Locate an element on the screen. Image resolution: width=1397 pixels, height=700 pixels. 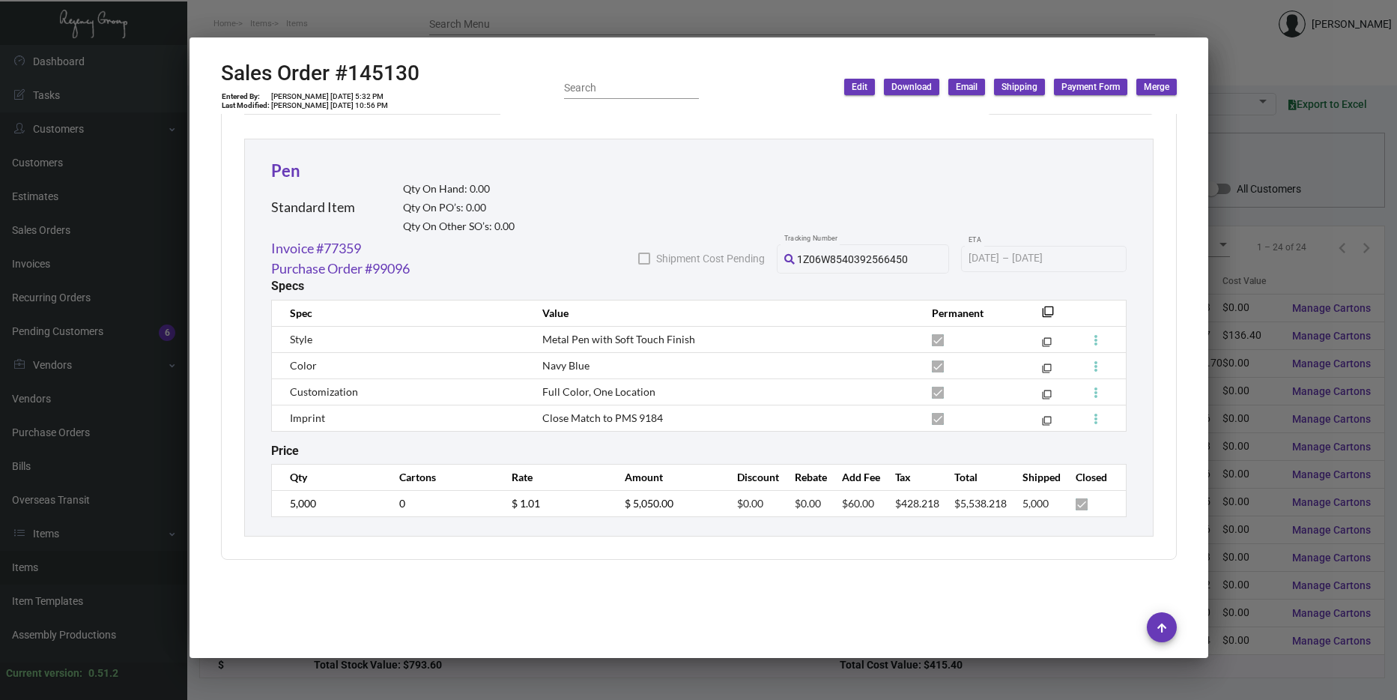
span: Shipment Cost Pending is located at coordinates (710, 258).